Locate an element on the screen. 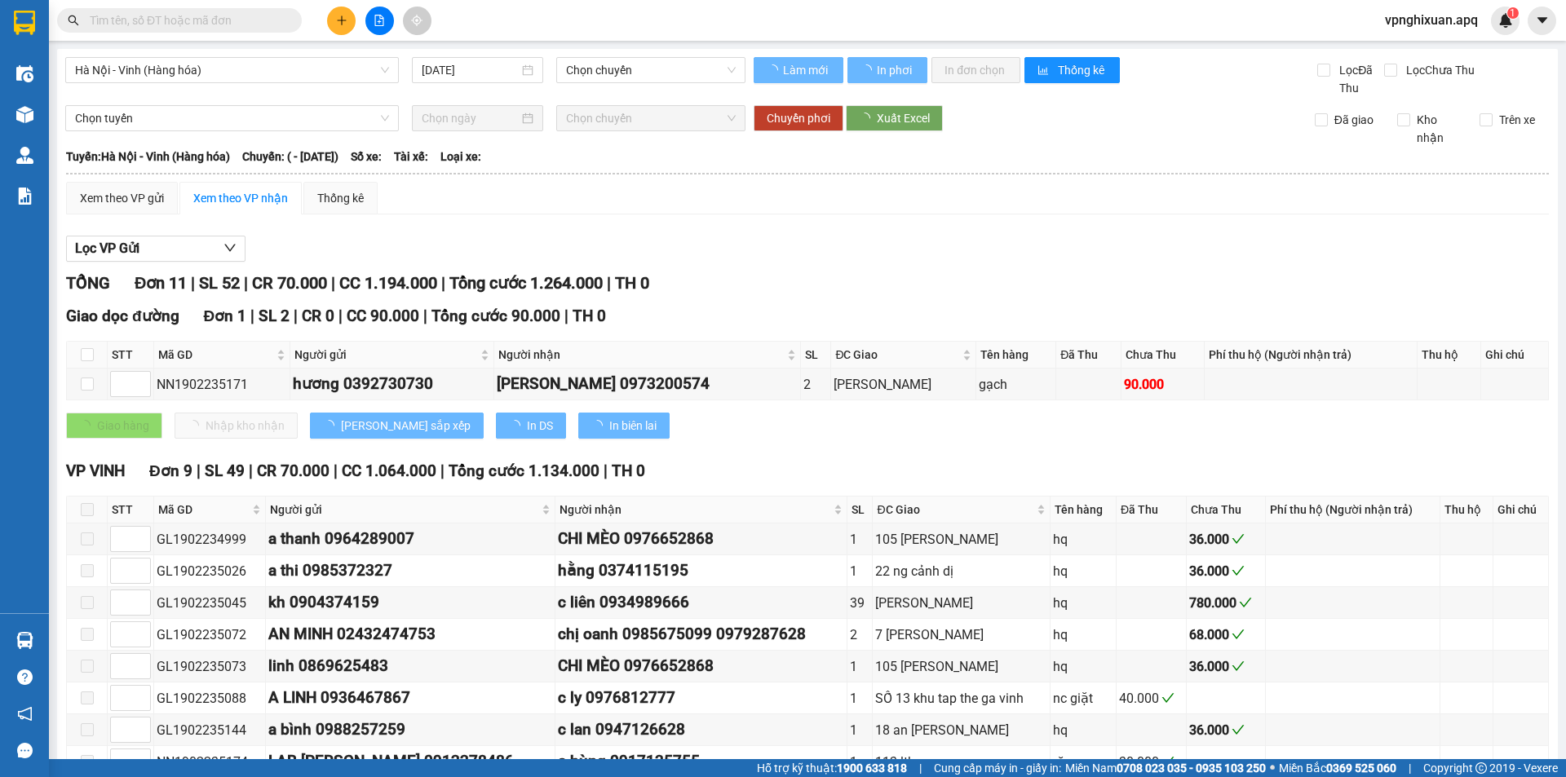  th: Thu hộ is located at coordinates (1467, 510).